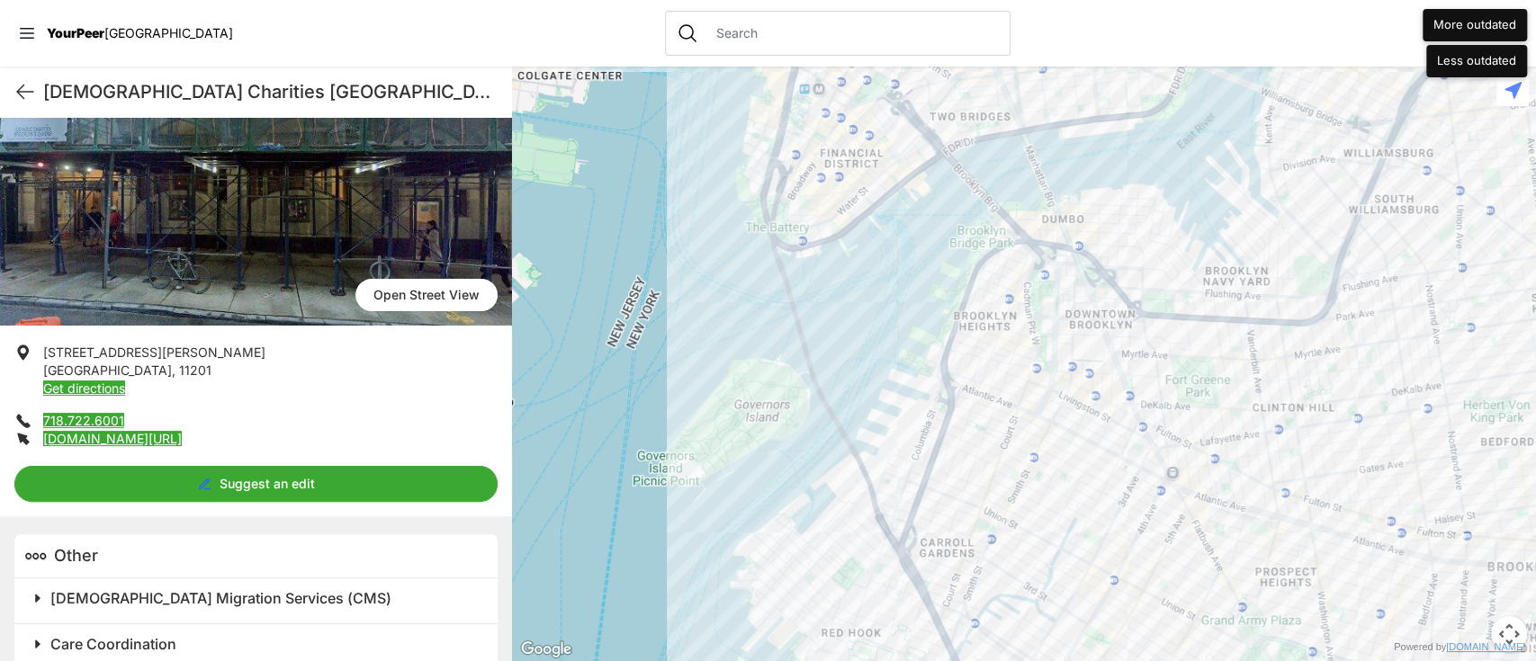 This screenshot has height=661, width=1536. I want to click on a: Open this area in Google Maps (opens a new window), so click(546, 650).